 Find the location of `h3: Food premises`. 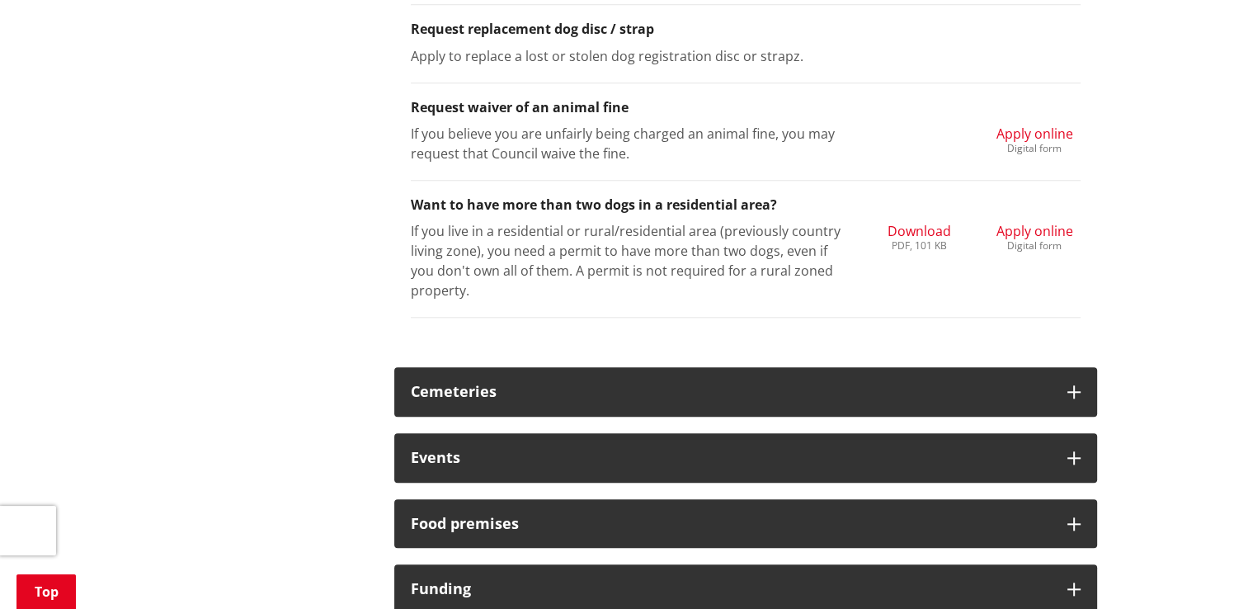

h3: Food premises is located at coordinates (731, 524).